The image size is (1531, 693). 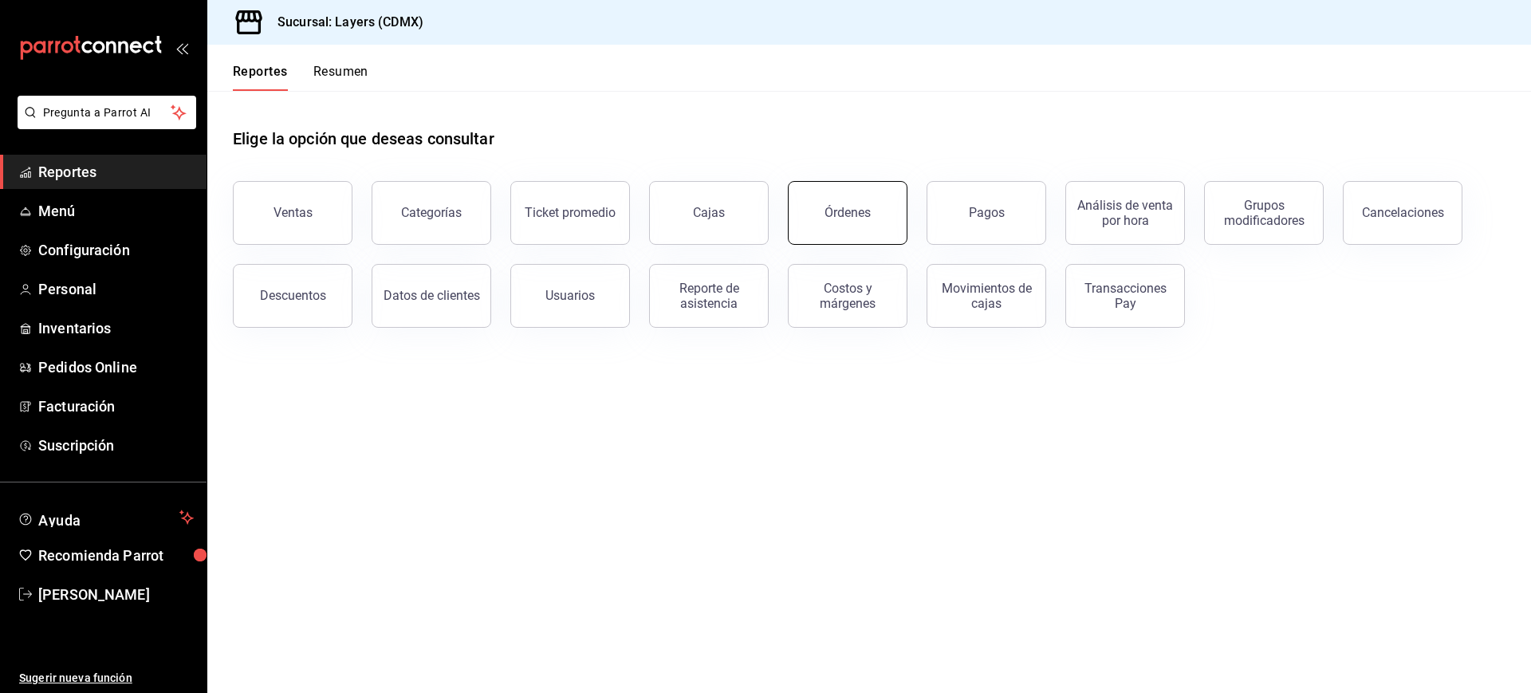 What do you see at coordinates (116, 555) in the screenshot?
I see `span: Recomienda Parrot` at bounding box center [116, 555].